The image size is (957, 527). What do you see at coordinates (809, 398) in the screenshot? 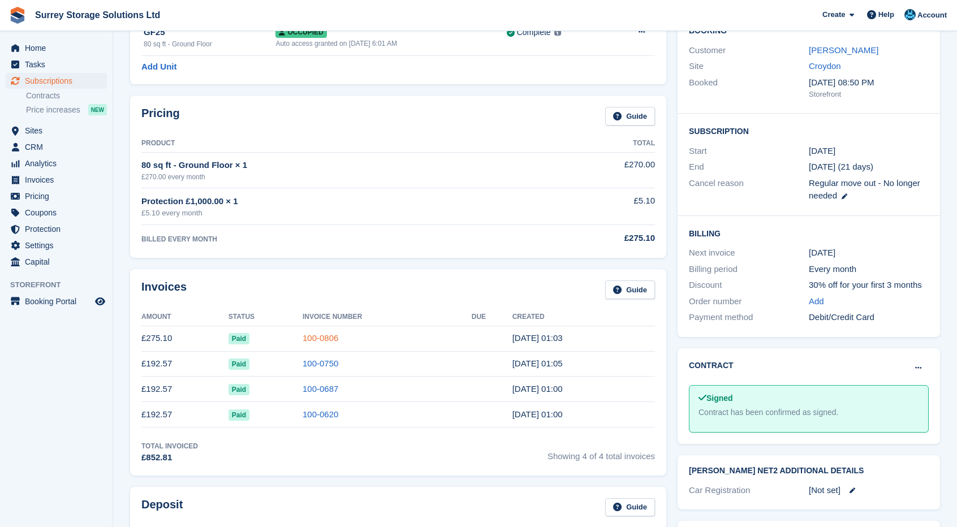
I see `div: Signed` at bounding box center [809, 398].